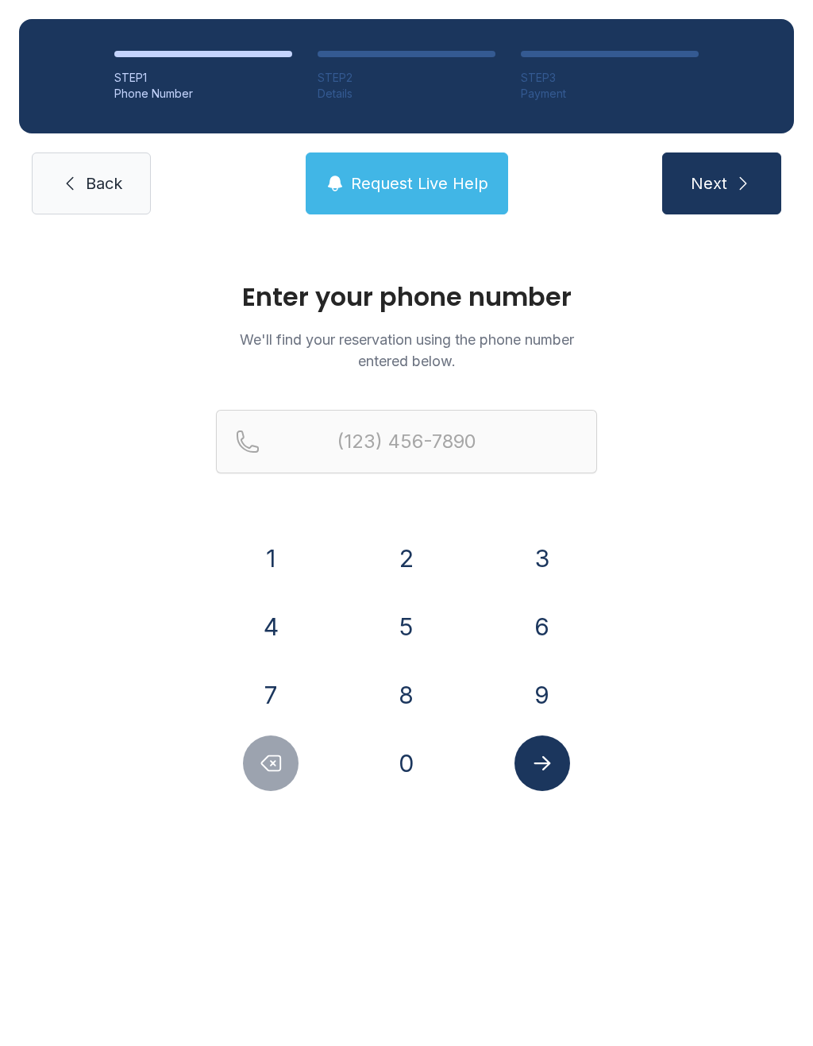 The image size is (813, 1046). Describe the element at coordinates (203, 78) in the screenshot. I see `div: STEP 1` at that location.